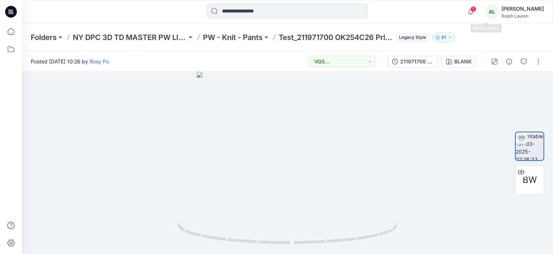 The image size is (553, 254). What do you see at coordinates (233, 37) in the screenshot?
I see `p: PW - Knit - Pants` at bounding box center [233, 37].